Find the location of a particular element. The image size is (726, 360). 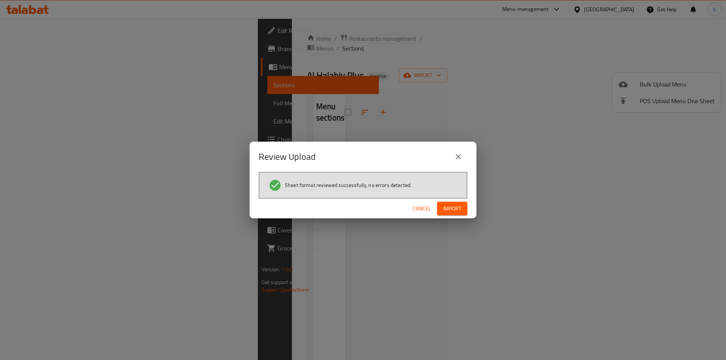

h2: Review Upload is located at coordinates (287, 157).